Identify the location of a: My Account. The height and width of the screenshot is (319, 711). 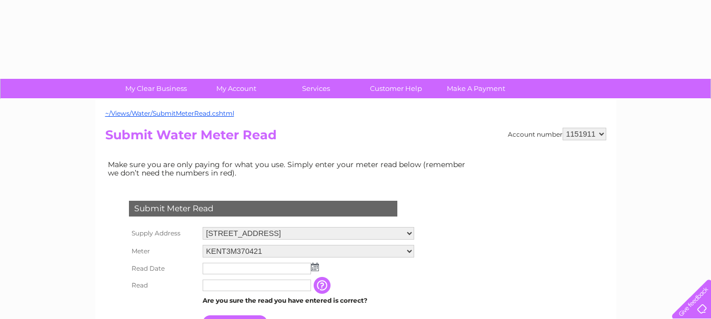
(236, 88).